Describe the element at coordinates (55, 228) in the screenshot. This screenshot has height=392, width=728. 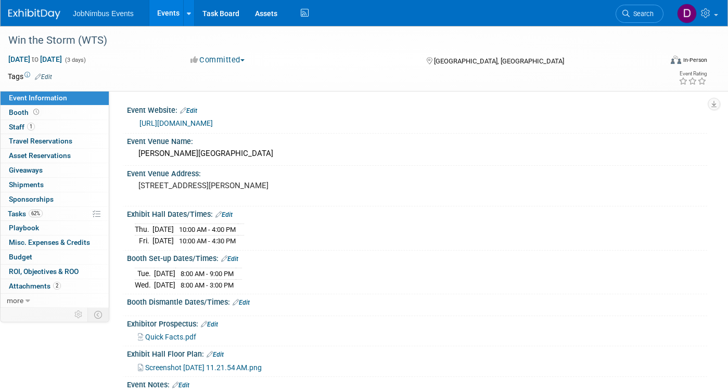
I see `a: Playbook` at that location.